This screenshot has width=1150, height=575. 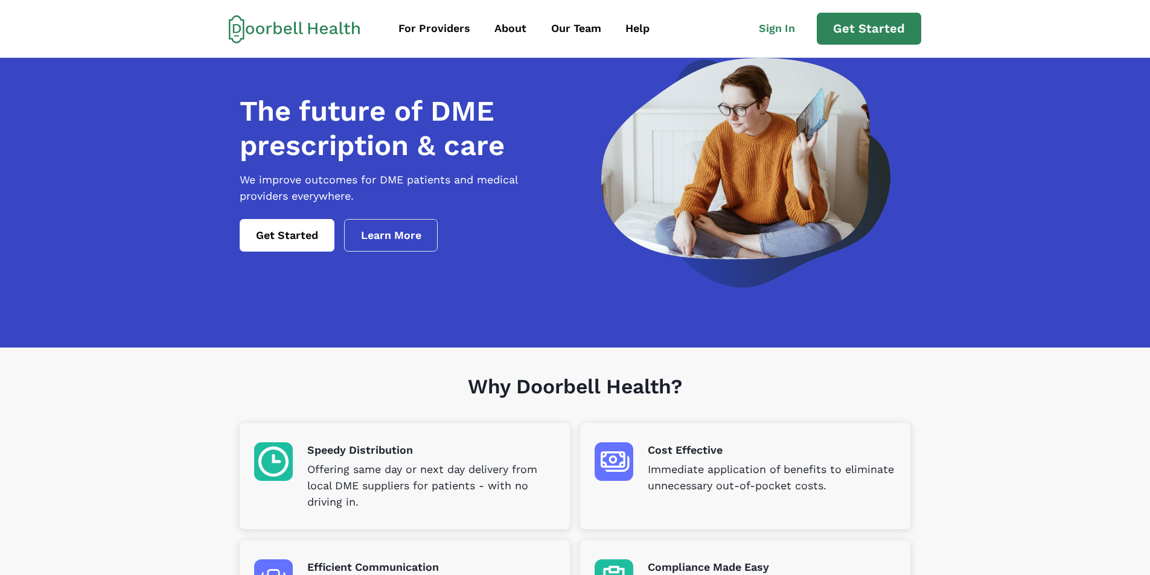 What do you see at coordinates (575, 399) in the screenshot?
I see `h1: Why Doorbell Health?` at bounding box center [575, 399].